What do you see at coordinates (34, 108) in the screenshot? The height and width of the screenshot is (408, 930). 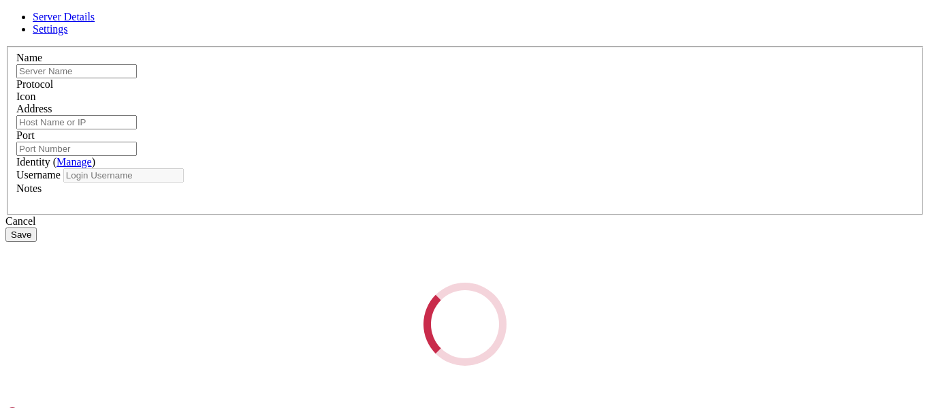 I see `label: Address` at bounding box center [34, 108].